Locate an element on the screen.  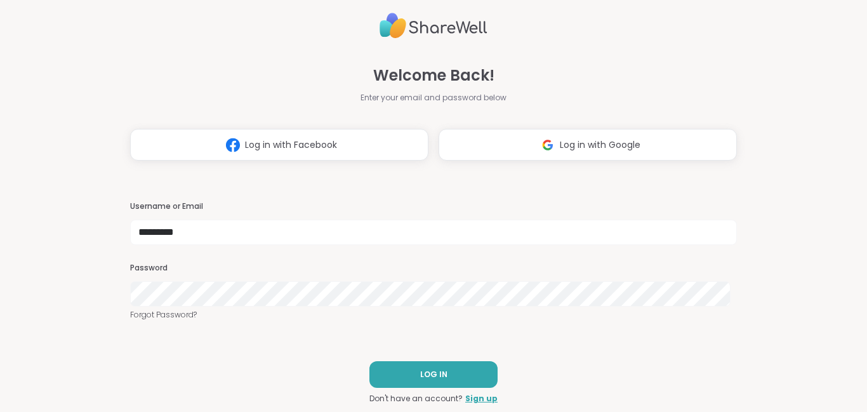
span: Log in with Google is located at coordinates (600, 145).